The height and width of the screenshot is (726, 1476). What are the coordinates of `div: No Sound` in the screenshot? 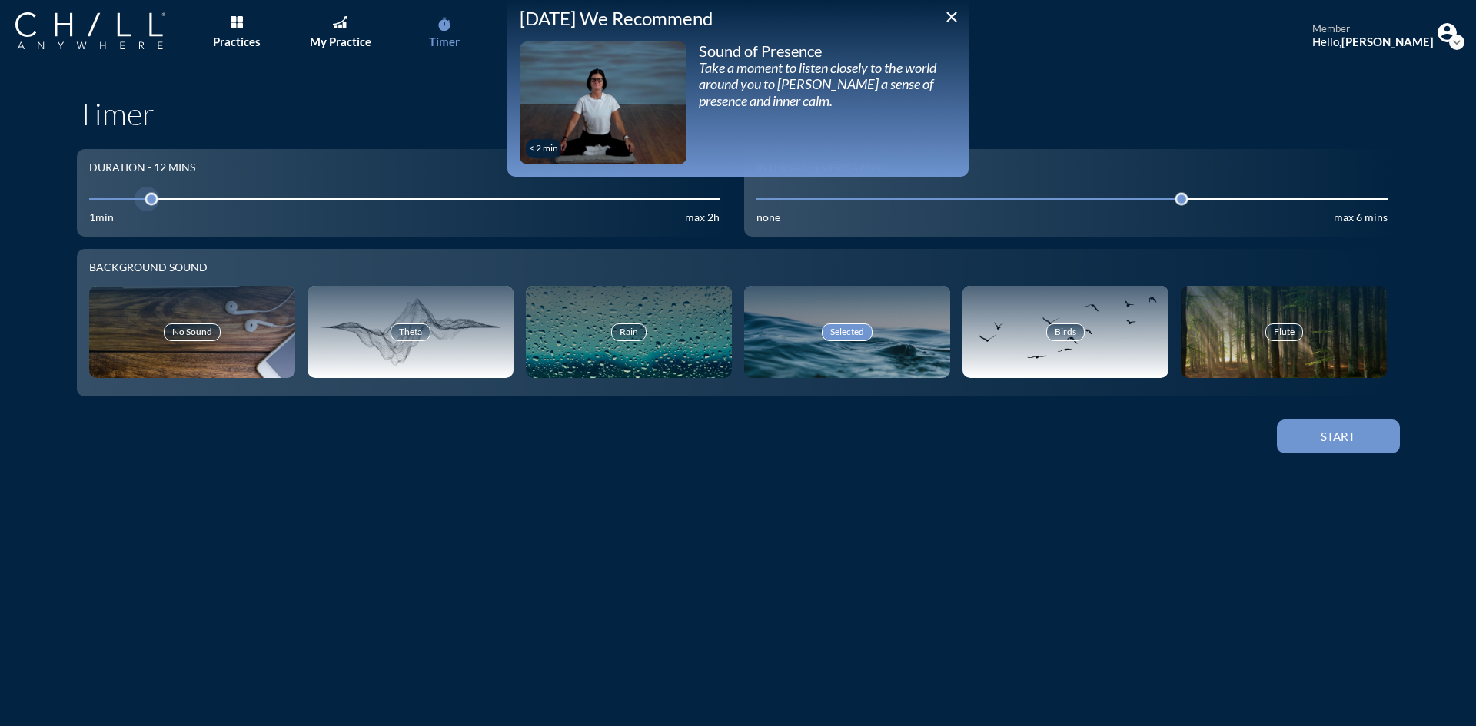 It's located at (192, 332).